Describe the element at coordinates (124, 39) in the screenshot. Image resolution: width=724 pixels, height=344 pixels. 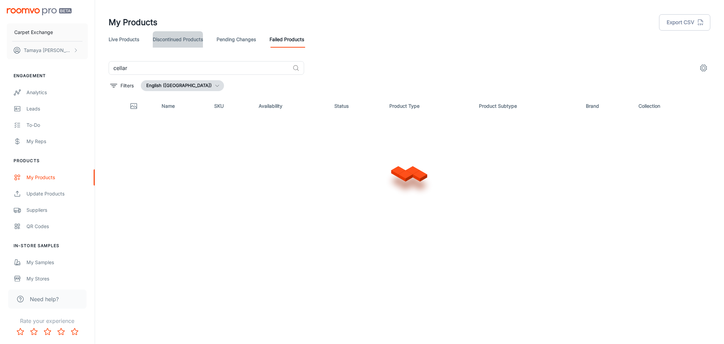
I see `a: Live Products` at that location.